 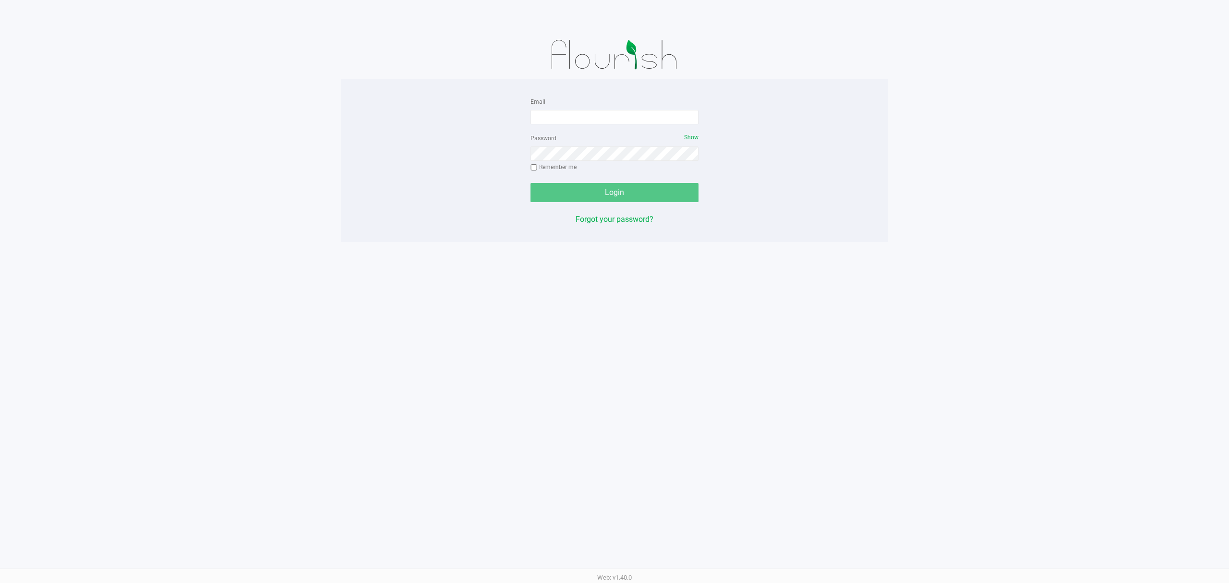 What do you see at coordinates (615, 577) in the screenshot?
I see `span: Web: v1.40.0` at bounding box center [615, 577].